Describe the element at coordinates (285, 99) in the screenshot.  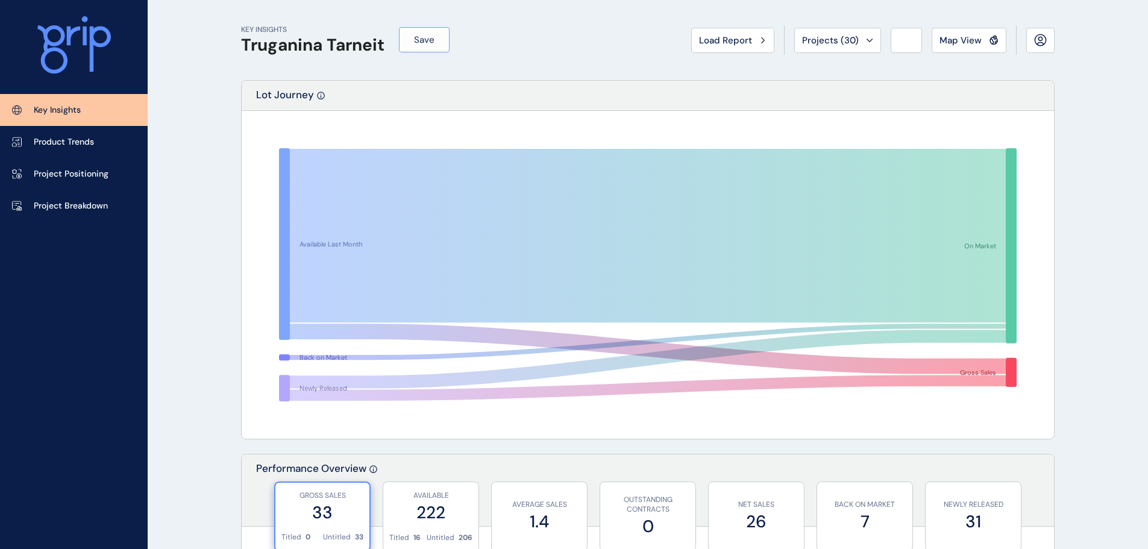
I see `p: Lot Journey` at that location.